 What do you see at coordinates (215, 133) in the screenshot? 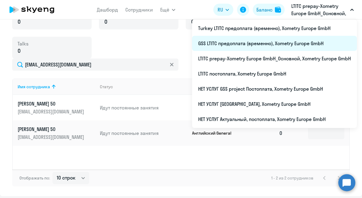
I see `p: Английский General` at bounding box center [215, 133].